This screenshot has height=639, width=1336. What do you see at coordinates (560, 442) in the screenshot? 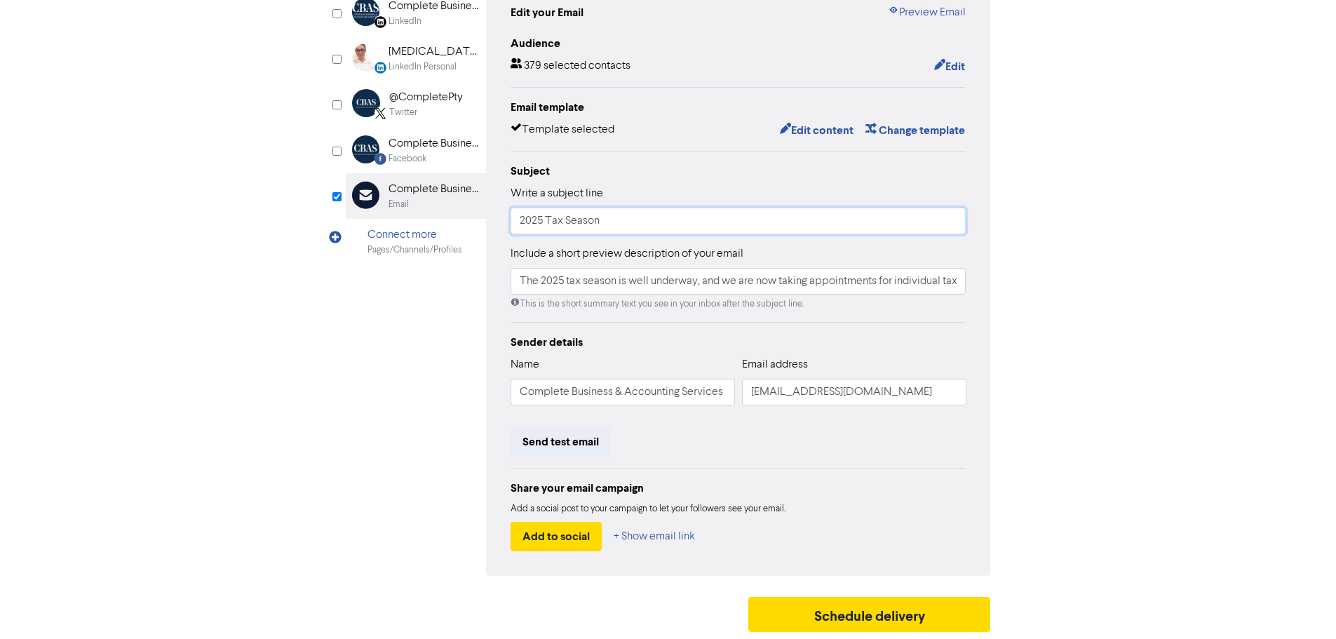
I see `button: Send test email` at bounding box center [560, 442].